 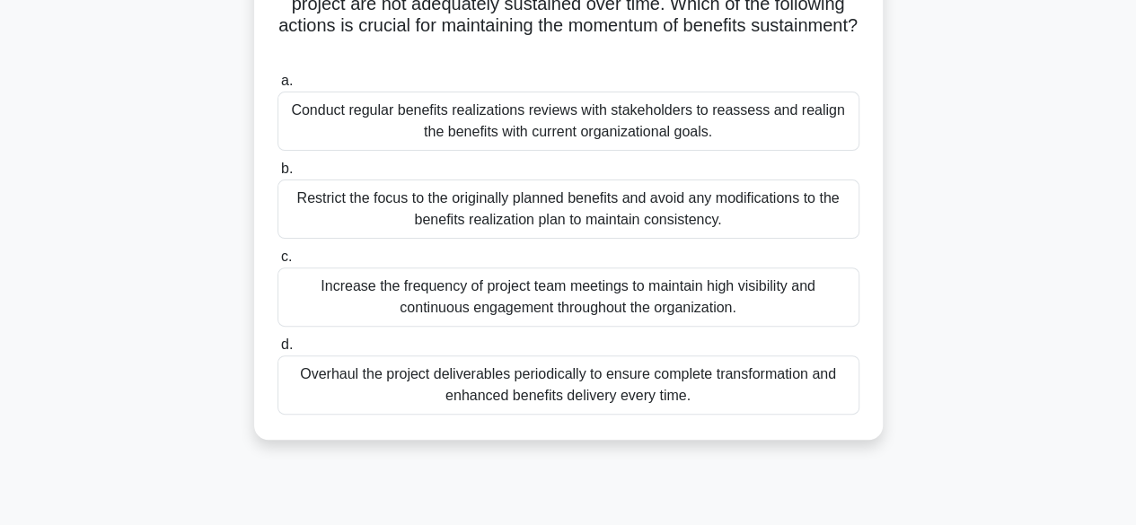 What do you see at coordinates (568, 121) in the screenshot?
I see `div: Conduct regular benefits realizations reviews with stakeholders to reassess and realign the benef...` at bounding box center [568, 121].